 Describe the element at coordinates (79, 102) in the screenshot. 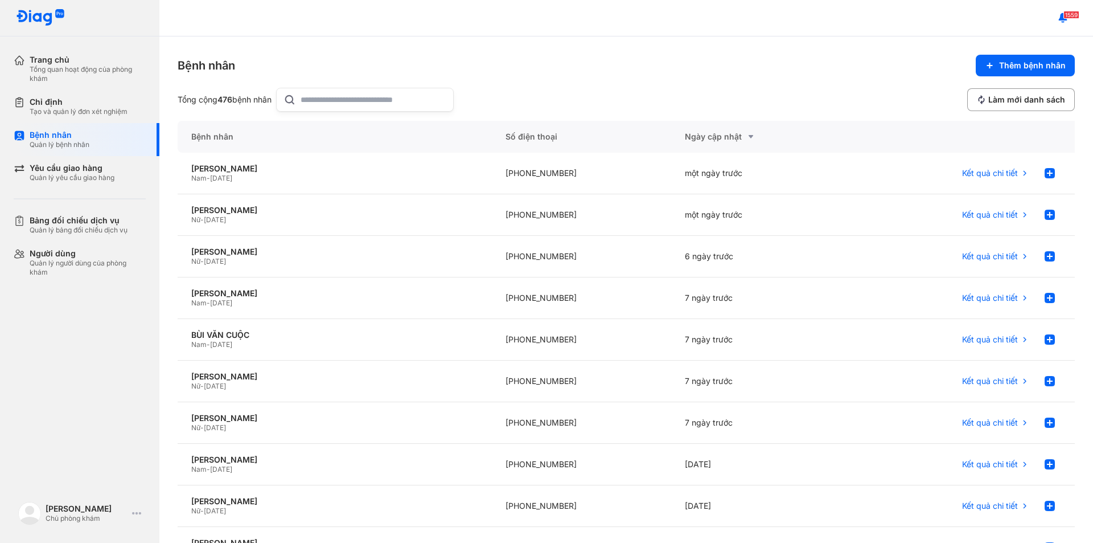

I see `div: Chỉ định` at that location.